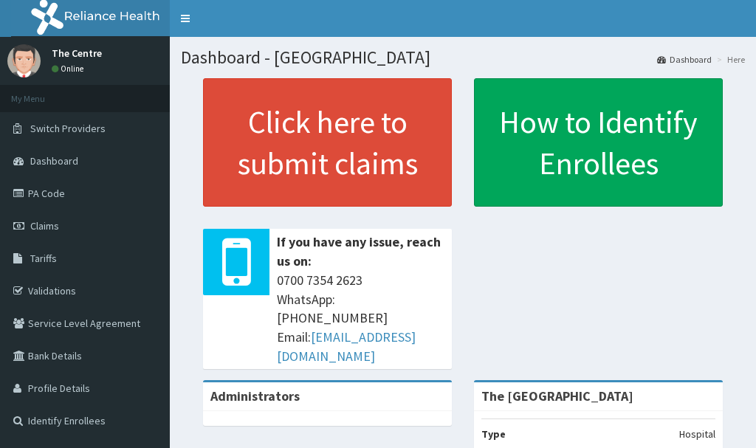 The image size is (756, 448). I want to click on span: Switch Providers, so click(68, 128).